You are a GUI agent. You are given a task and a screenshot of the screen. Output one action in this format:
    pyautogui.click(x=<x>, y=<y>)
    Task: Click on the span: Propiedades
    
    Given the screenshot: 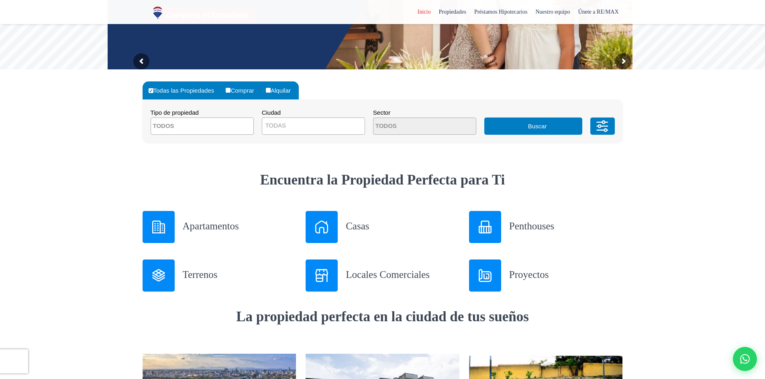 What is the action you would take?
    pyautogui.click(x=452, y=12)
    